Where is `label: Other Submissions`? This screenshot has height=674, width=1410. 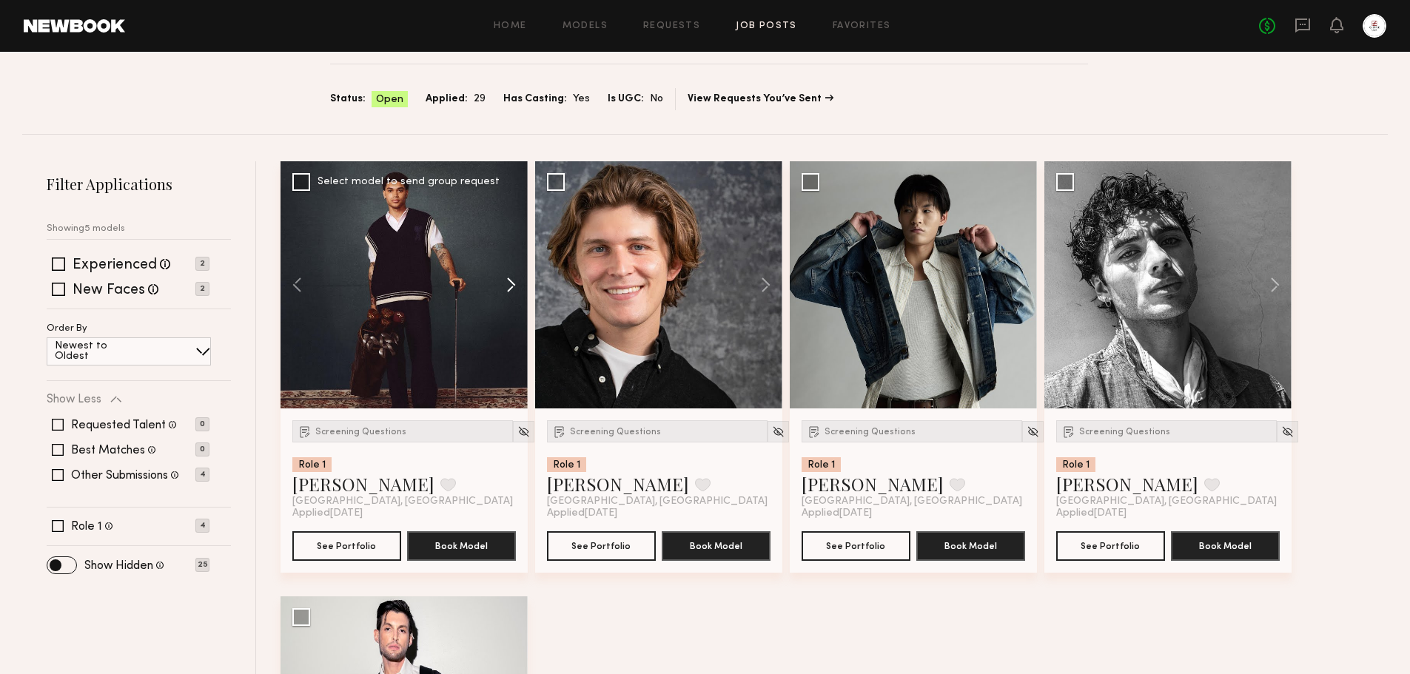
label: Other Submissions is located at coordinates (119, 476).